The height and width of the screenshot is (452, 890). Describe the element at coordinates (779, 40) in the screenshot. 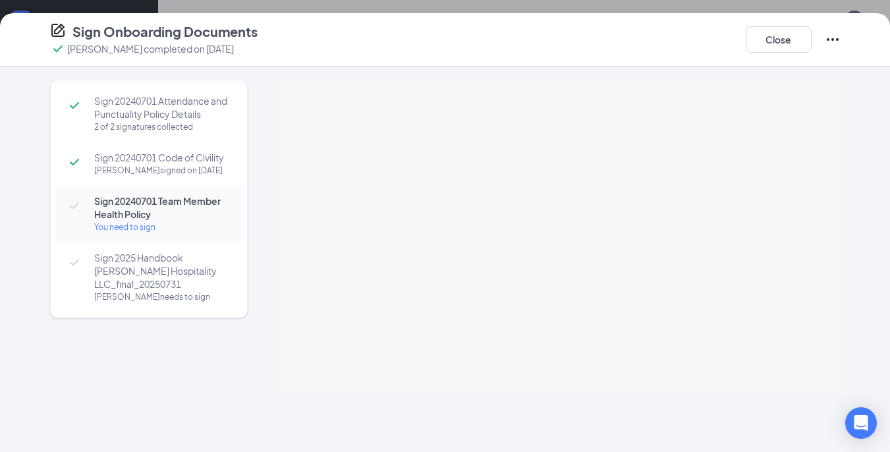

I see `button: Close` at that location.